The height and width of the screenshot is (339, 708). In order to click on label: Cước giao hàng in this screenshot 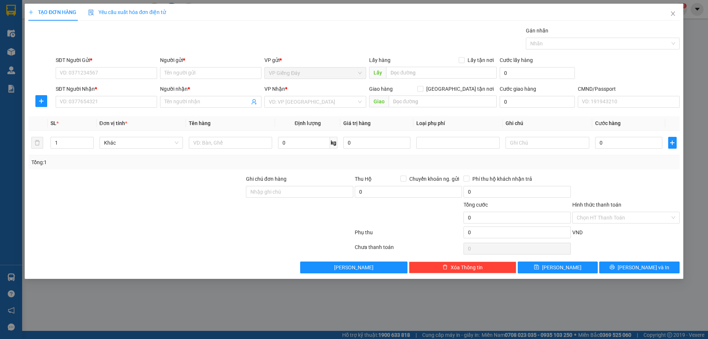, I will do `click(518, 89)`.